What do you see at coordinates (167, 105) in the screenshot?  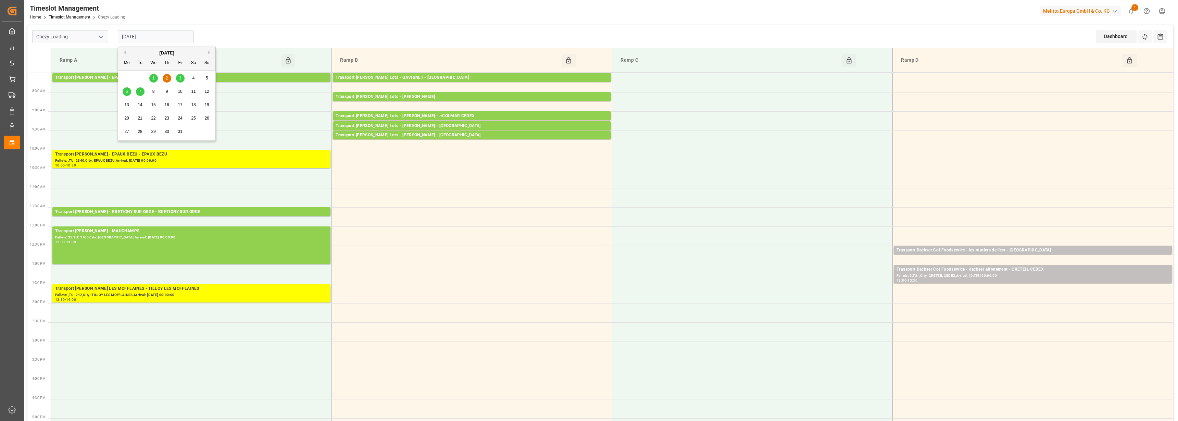 I see `div: Choose Thursday, October 16th, 2025` at bounding box center [167, 105].